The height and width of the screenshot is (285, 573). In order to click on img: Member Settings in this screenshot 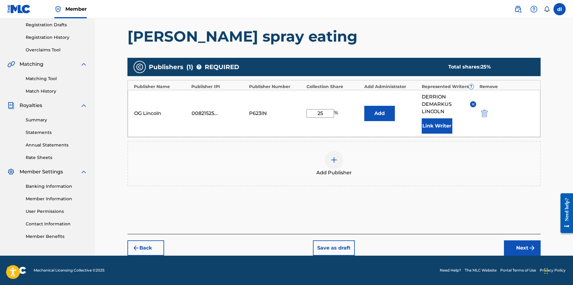, I will do `click(11, 172)`.